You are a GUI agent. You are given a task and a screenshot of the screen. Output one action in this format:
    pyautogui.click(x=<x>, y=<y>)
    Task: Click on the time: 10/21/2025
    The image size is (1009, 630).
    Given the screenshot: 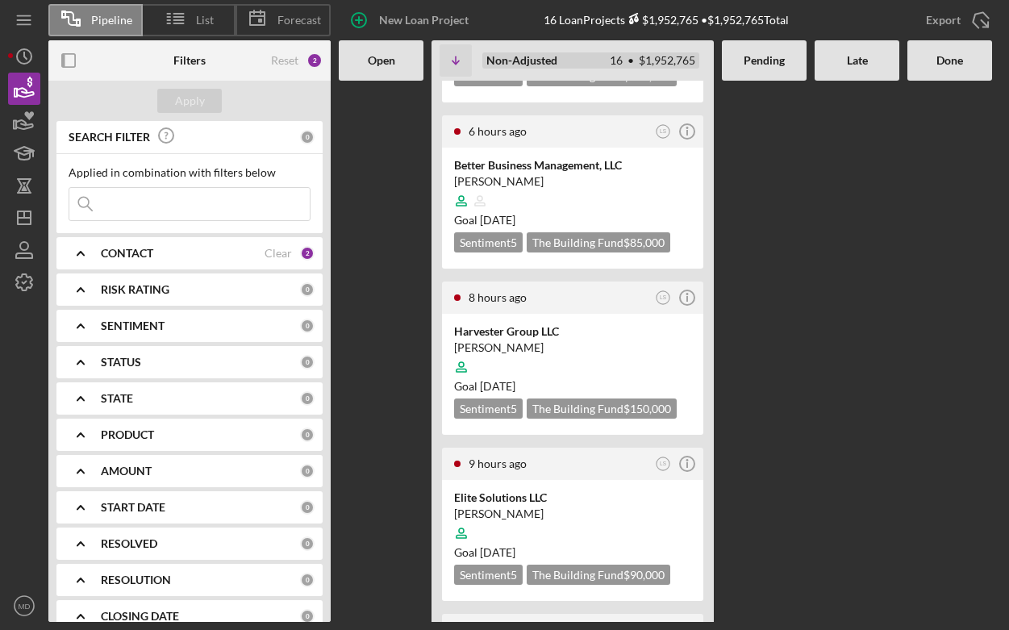 What is the action you would take?
    pyautogui.click(x=498, y=552)
    